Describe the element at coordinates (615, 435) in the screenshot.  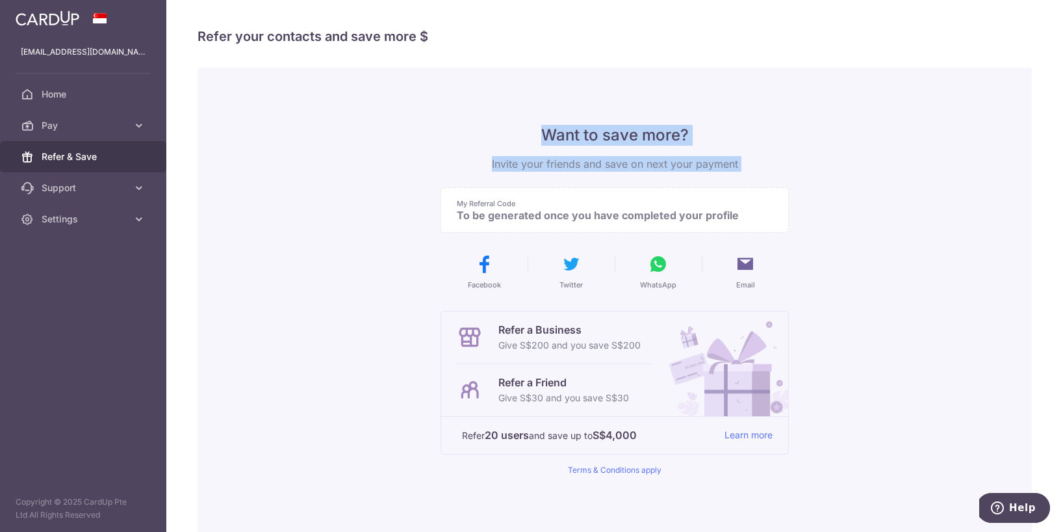
I see `strong: S$4,000` at that location.